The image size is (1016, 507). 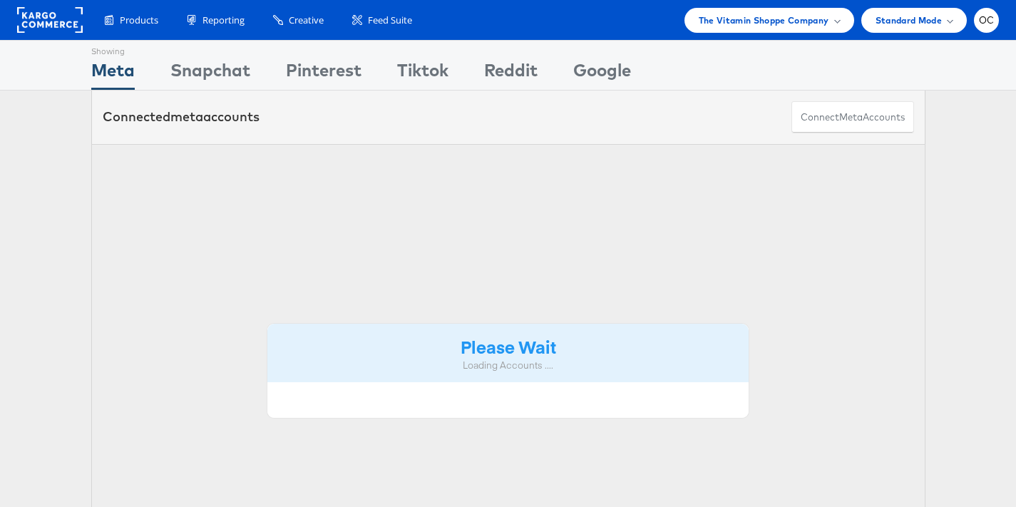 What do you see at coordinates (113, 73) in the screenshot?
I see `div: Meta` at bounding box center [113, 73].